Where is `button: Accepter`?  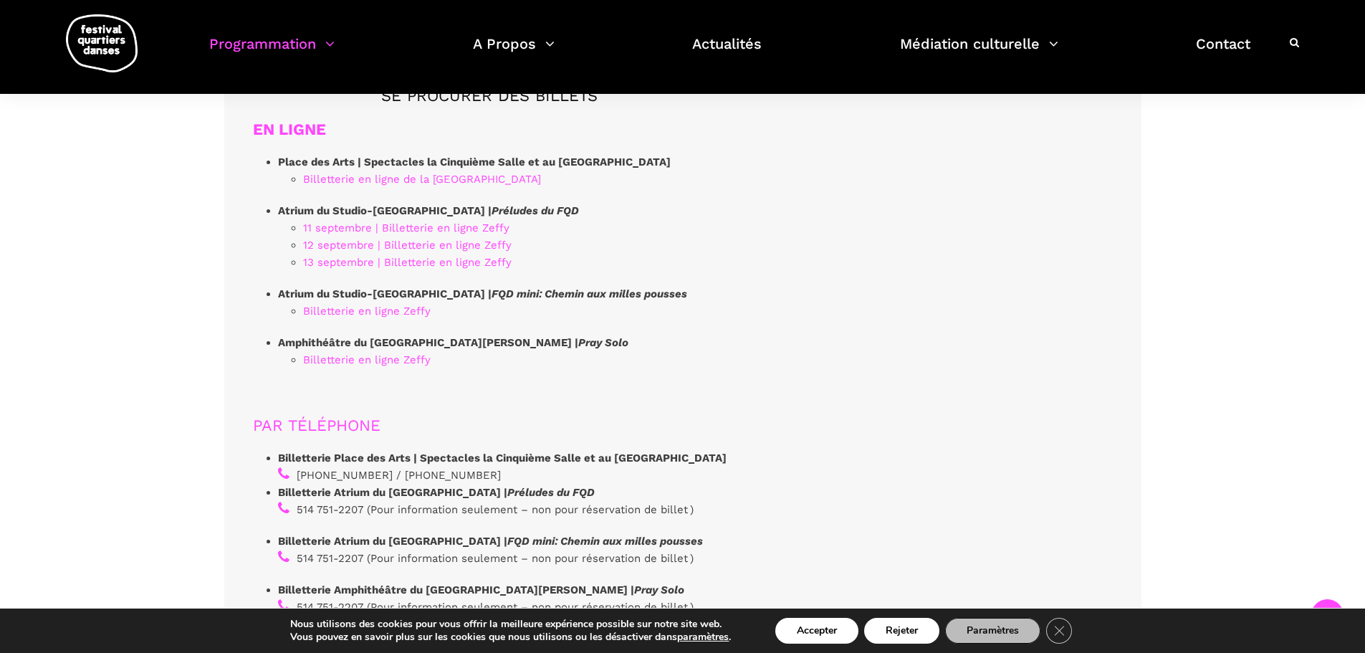 button: Accepter is located at coordinates (817, 630).